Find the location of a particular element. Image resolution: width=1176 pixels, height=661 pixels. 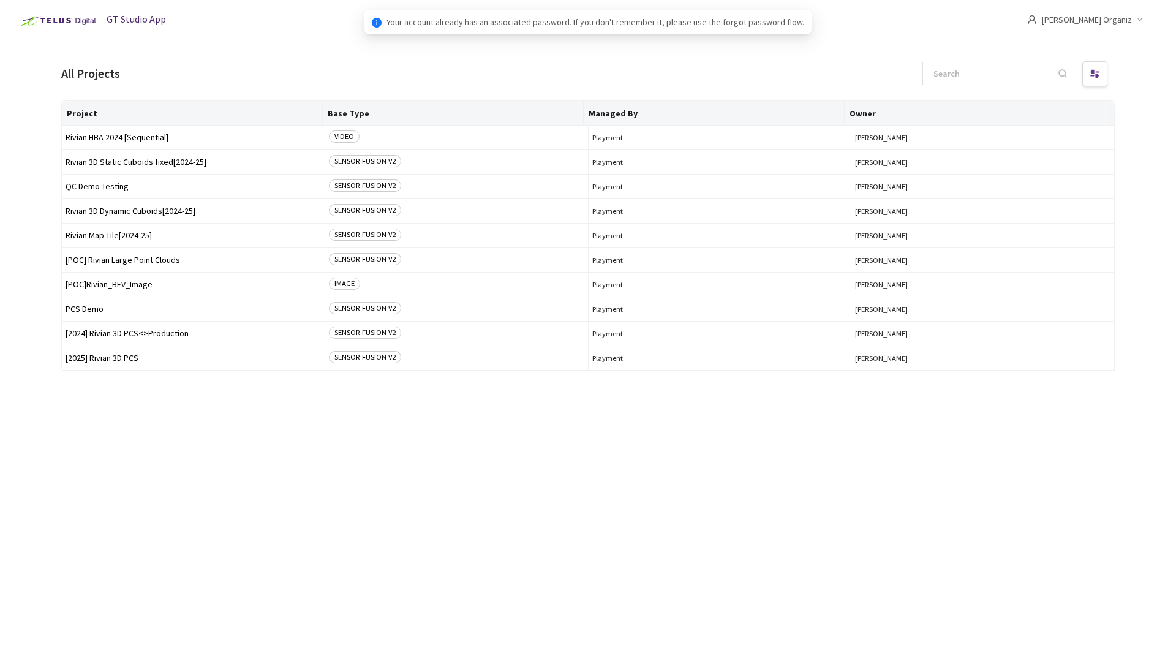

span: QC Demo Testing is located at coordinates (193, 186).